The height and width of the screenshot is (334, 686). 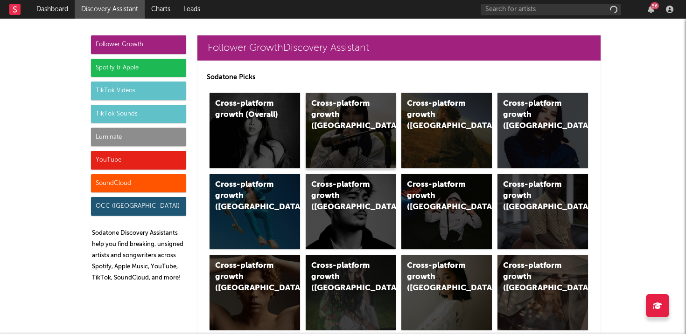 What do you see at coordinates (247, 110) in the screenshot?
I see `div: Cross-platform growth (Overall)` at bounding box center [247, 110].